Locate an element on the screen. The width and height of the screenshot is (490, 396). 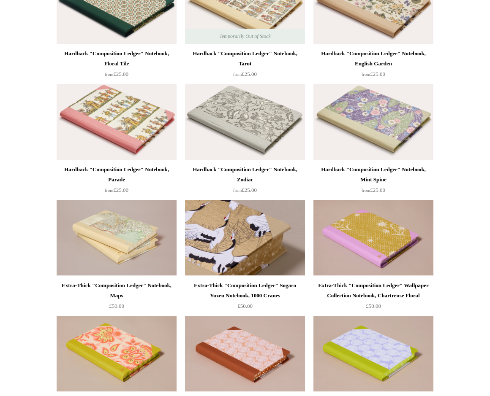
img: Hardback "Composition Ledger" Notebook, Zodiac is located at coordinates (245, 122).